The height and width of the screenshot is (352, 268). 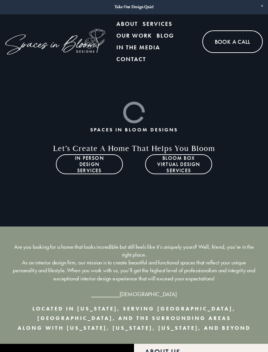 I want to click on a: Spaces in Bloom Designs, so click(x=55, y=41).